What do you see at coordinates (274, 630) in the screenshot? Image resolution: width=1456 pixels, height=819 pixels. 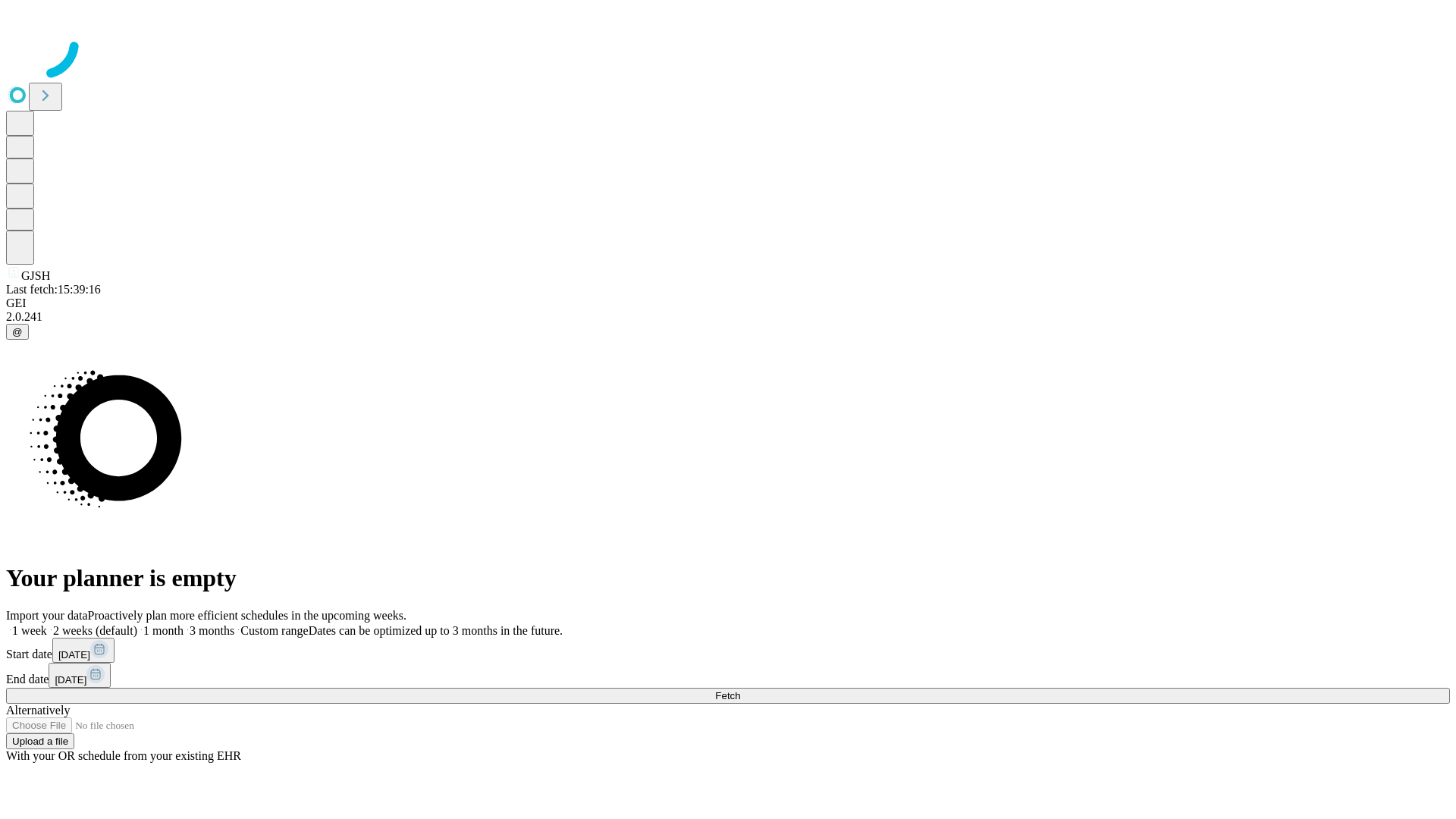 I see `span: Custom range` at bounding box center [274, 630].